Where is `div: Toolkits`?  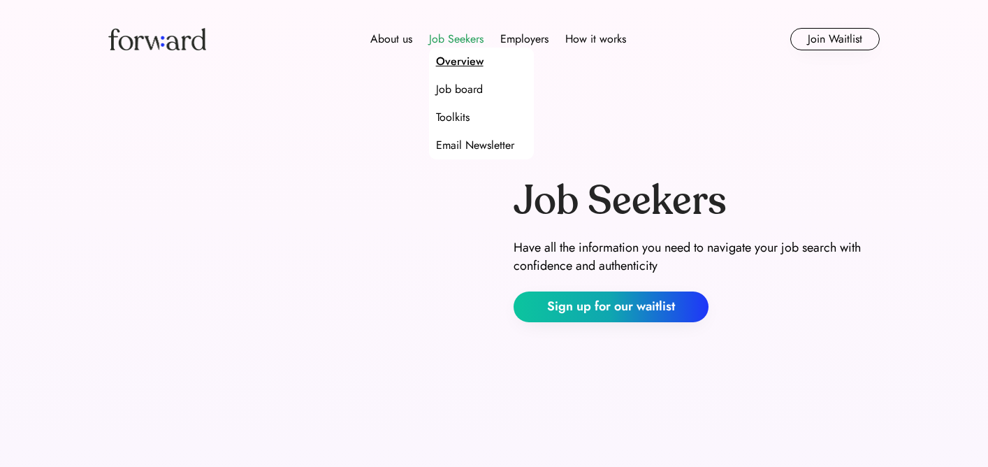 div: Toolkits is located at coordinates (453, 117).